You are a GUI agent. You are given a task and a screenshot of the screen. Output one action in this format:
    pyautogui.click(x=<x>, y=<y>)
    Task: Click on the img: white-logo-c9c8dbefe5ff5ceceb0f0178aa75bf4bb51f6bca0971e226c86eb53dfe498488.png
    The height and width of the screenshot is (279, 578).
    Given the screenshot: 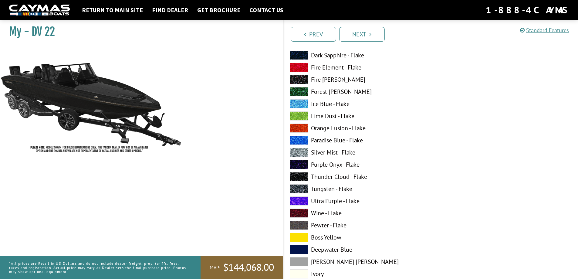 What is the action you would take?
    pyautogui.click(x=39, y=10)
    